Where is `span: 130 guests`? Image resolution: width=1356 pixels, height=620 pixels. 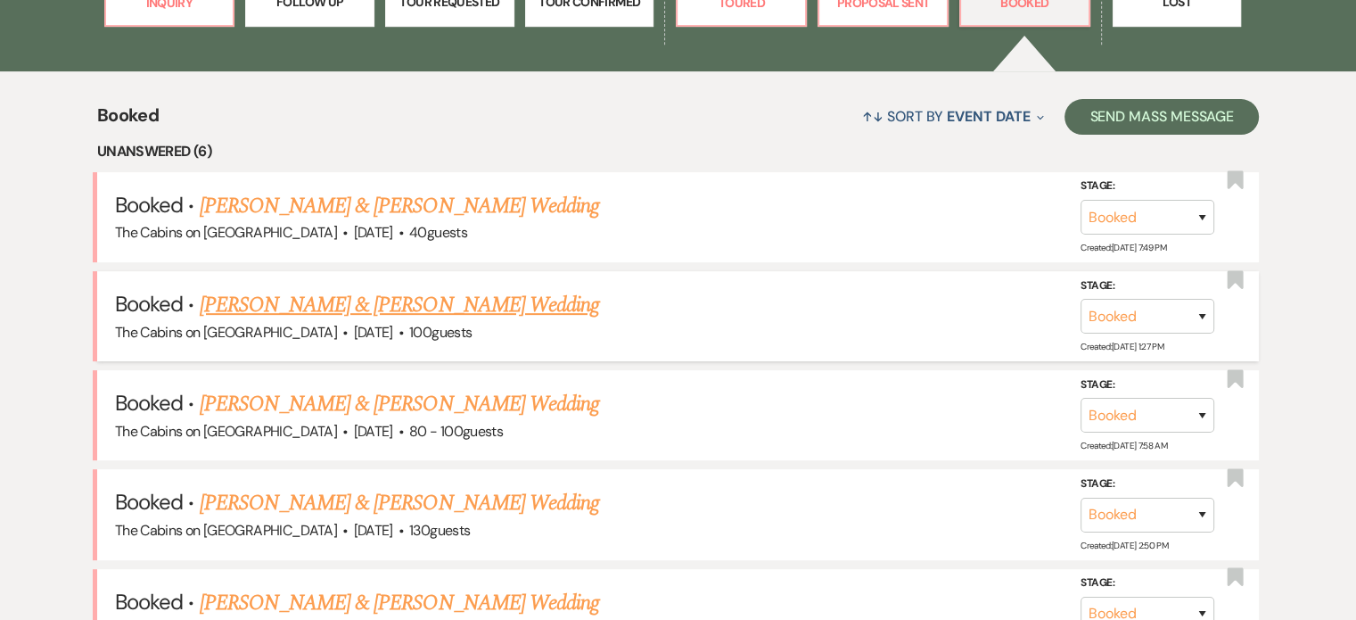 span: 130 guests is located at coordinates (440, 530).